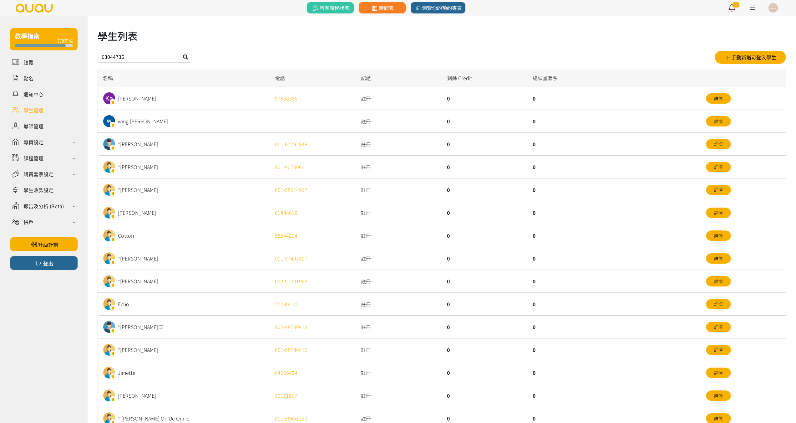 Image resolution: width=796 pixels, height=423 pixels. I want to click on a: 001-98514997, so click(291, 190).